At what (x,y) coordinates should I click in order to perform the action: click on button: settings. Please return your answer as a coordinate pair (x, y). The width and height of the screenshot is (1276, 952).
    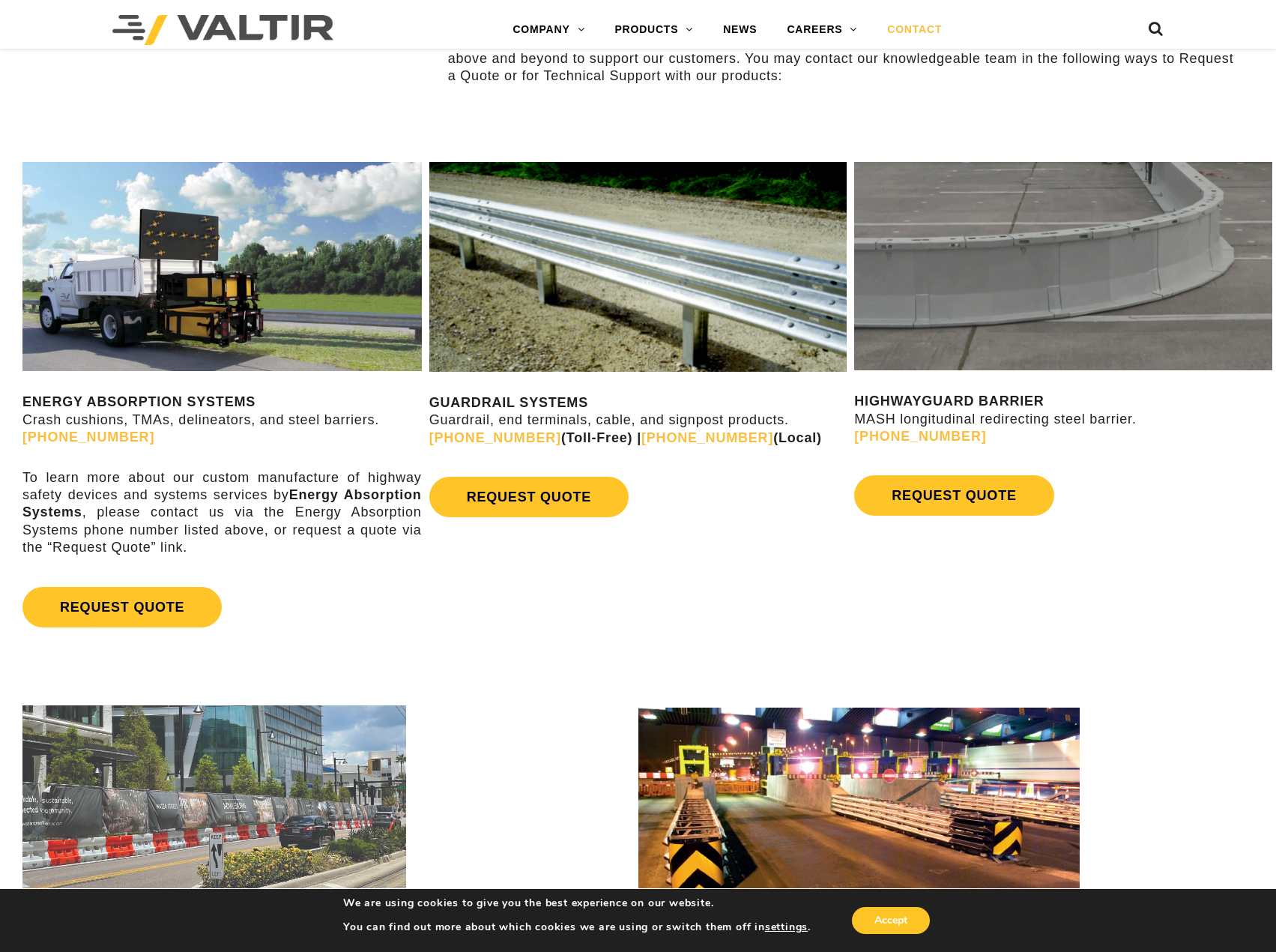
    Looking at the image, I should click on (786, 927).